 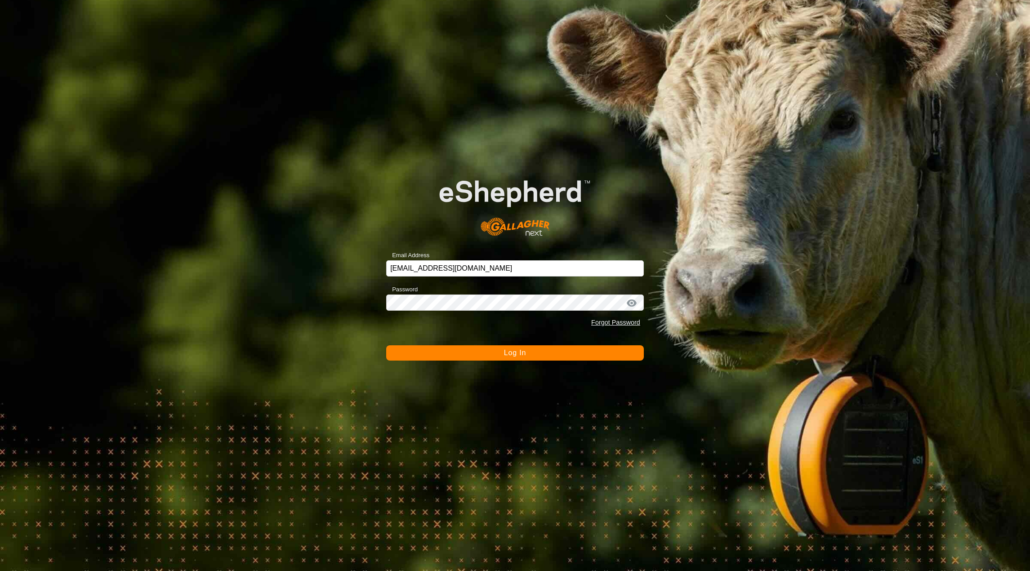 What do you see at coordinates (515, 268) in the screenshot?
I see `input: Email Address` at bounding box center [515, 268].